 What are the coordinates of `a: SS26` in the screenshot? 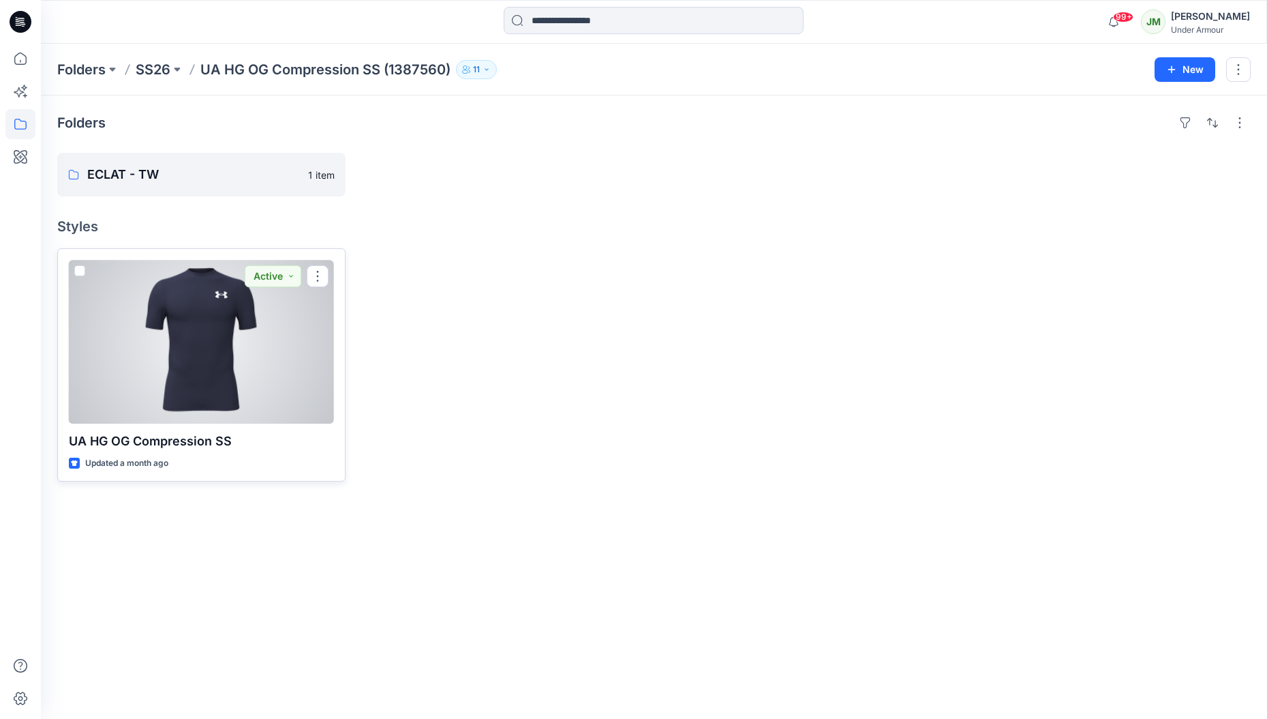 It's located at (153, 70).